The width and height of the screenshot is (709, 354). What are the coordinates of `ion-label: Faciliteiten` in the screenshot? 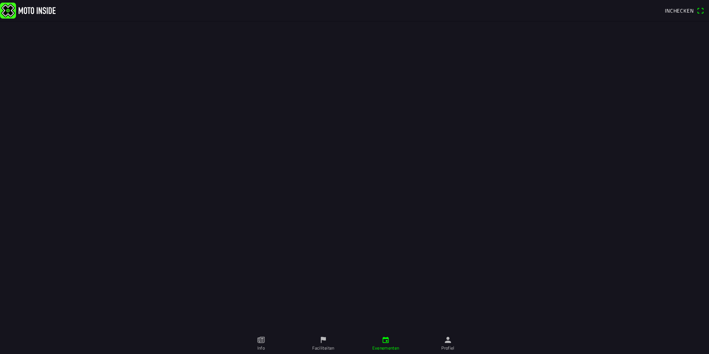 It's located at (323, 348).